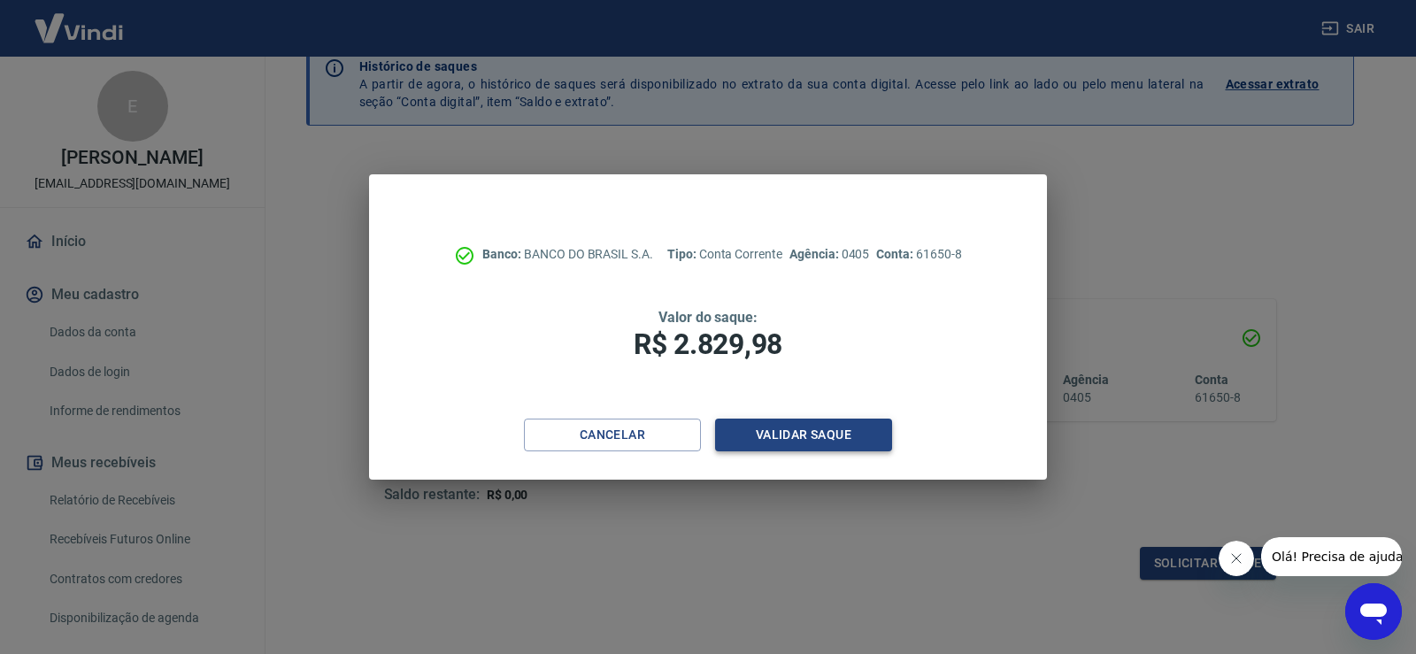  What do you see at coordinates (683, 254) in the screenshot?
I see `span: Tipo:` at bounding box center [683, 254].